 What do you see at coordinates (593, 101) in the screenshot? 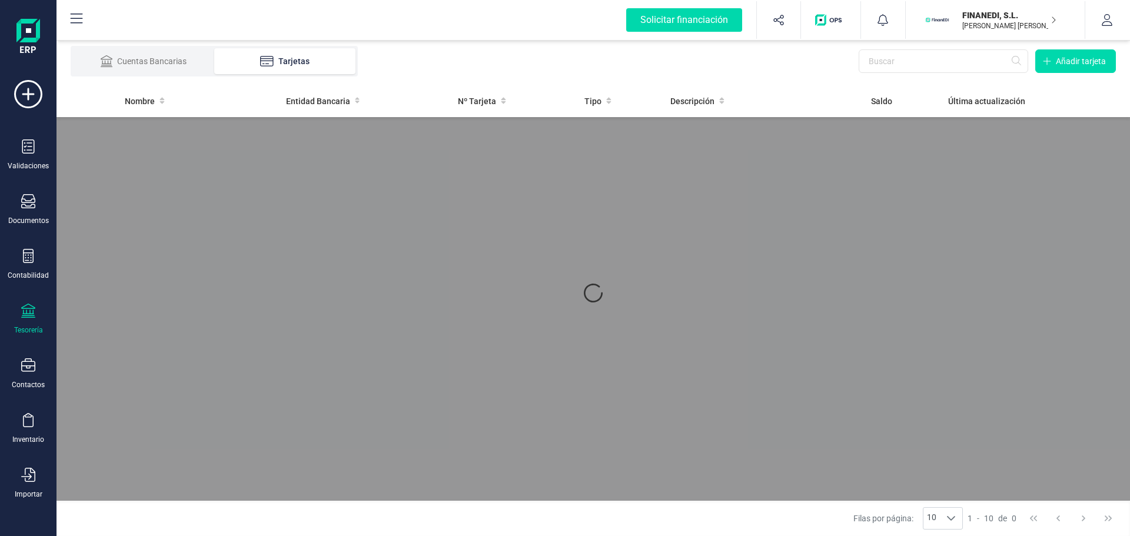
I see `span: Tipo` at bounding box center [593, 101].